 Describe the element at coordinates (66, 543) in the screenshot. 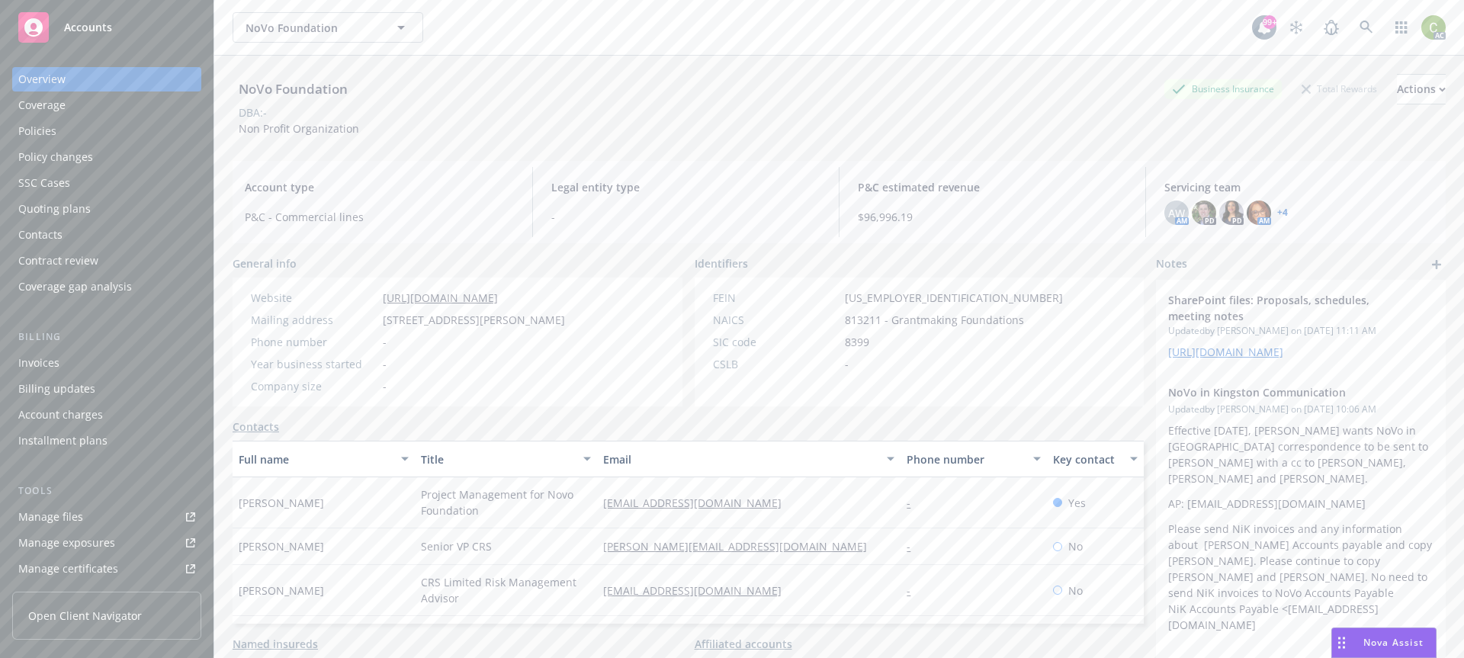

I see `div: Manage exposures` at that location.